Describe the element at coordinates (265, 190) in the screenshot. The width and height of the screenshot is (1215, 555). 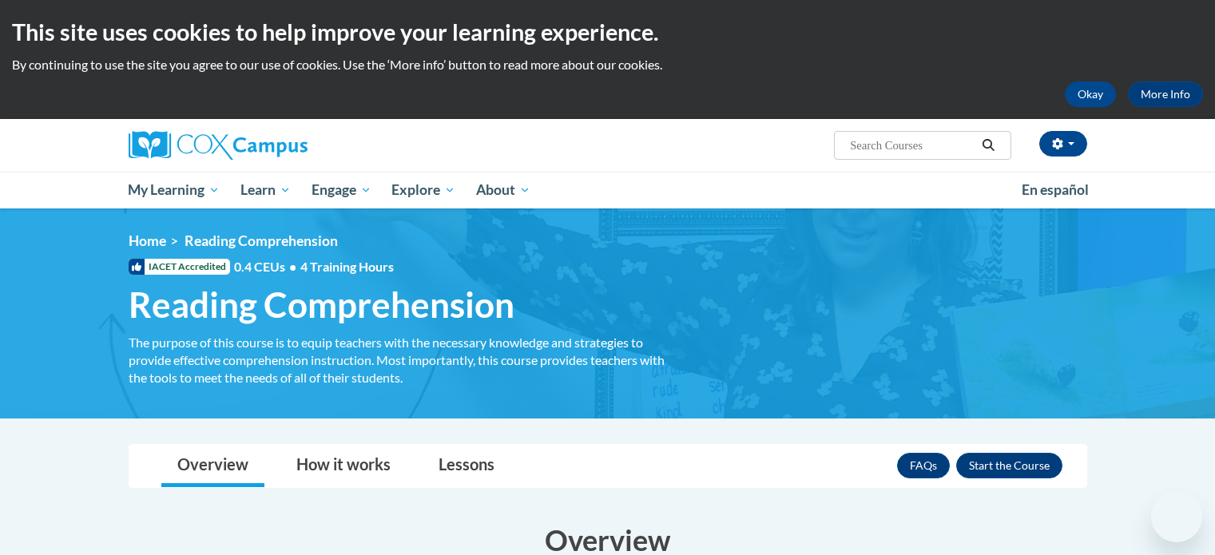
I see `span: Learn` at that location.